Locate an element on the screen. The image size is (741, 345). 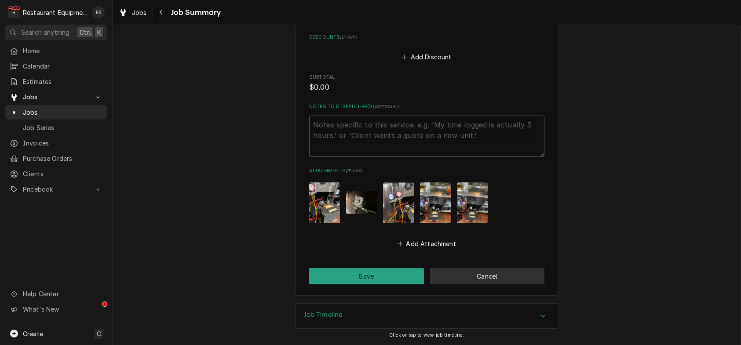
h3: Job Timeline is located at coordinates (324, 315).